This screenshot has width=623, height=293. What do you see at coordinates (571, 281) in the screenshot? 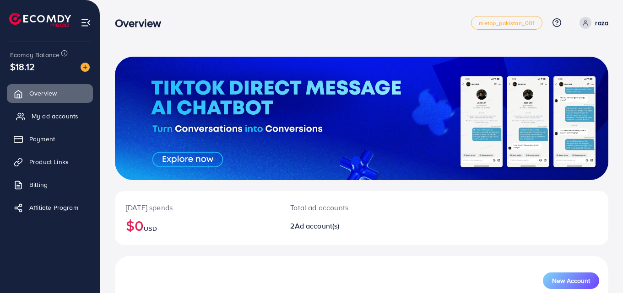
I see `span: New Account` at bounding box center [571, 281].